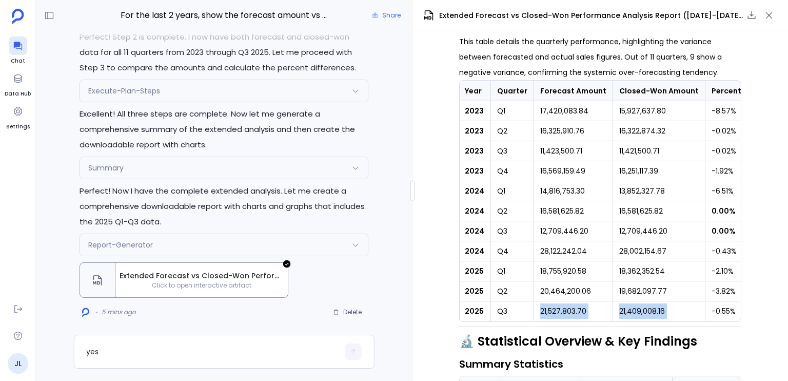  I want to click on h3: Summary Statistics, so click(600, 364).